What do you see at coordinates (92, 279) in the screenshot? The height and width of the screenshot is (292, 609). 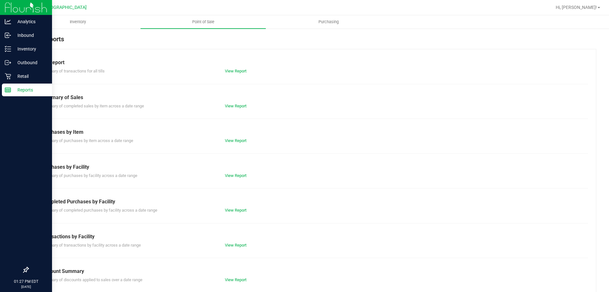 I see `span: Summary of discounts applied to sales over a date range` at bounding box center [92, 279].